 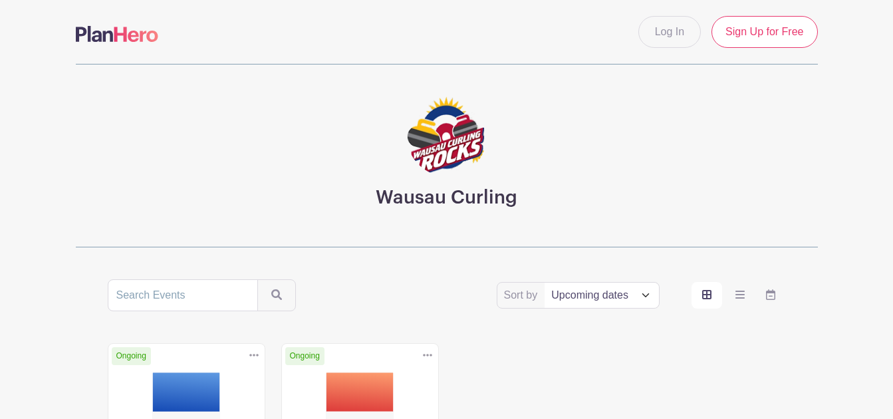 I want to click on a: Log In, so click(x=669, y=32).